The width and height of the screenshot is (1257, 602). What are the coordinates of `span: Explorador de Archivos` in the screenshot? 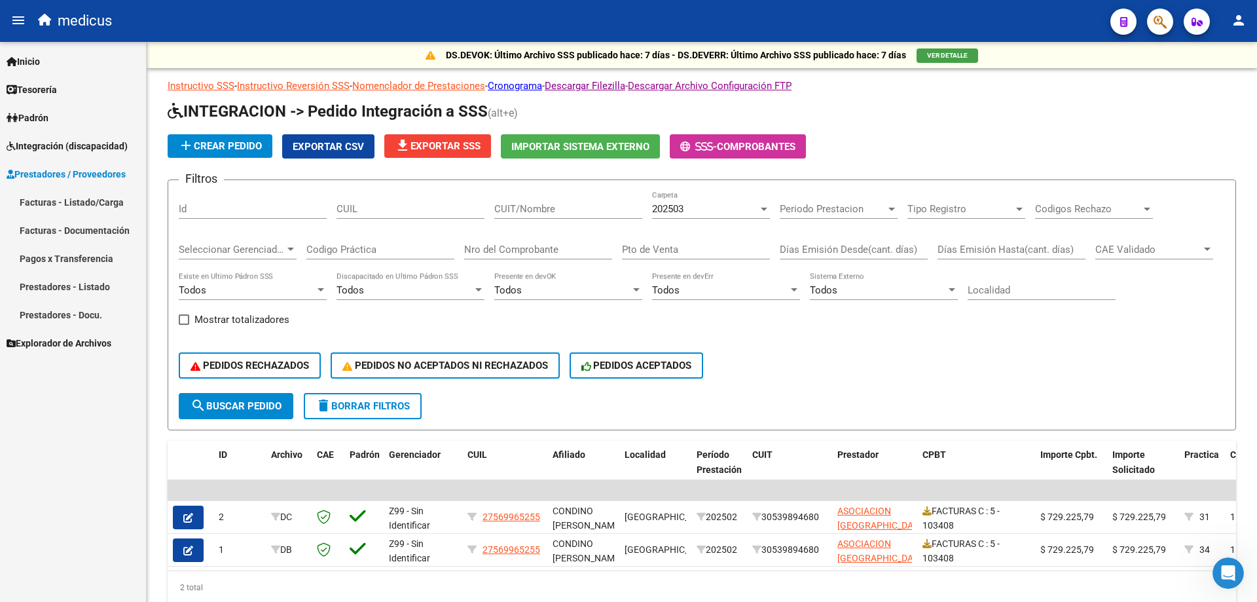 It's located at (59, 343).